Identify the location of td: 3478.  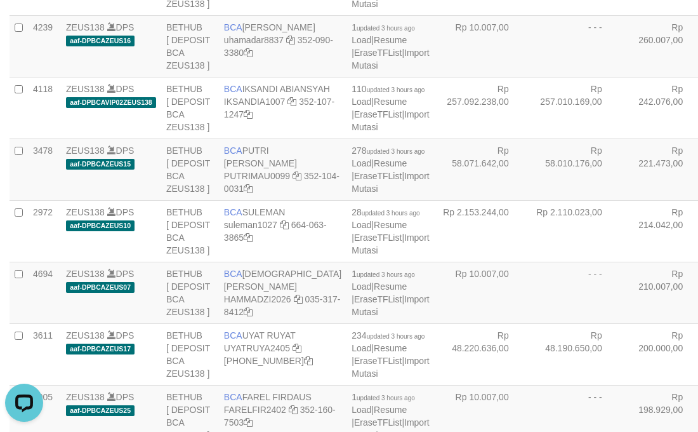
(44, 169).